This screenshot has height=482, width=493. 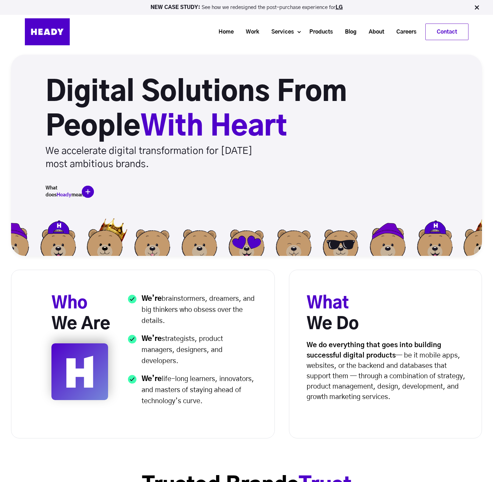 I want to click on img: Logomark-1, so click(x=80, y=371).